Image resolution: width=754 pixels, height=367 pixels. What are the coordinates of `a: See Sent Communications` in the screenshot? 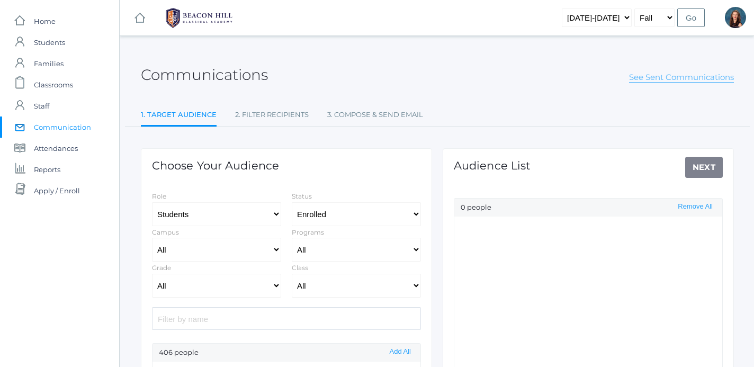 It's located at (682, 77).